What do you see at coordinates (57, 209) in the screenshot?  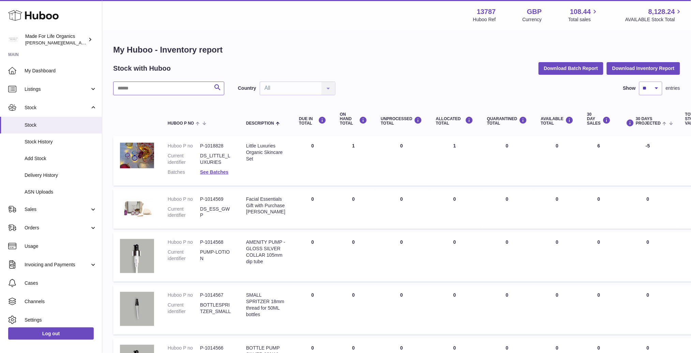 I see `span: Sales` at bounding box center [57, 209].